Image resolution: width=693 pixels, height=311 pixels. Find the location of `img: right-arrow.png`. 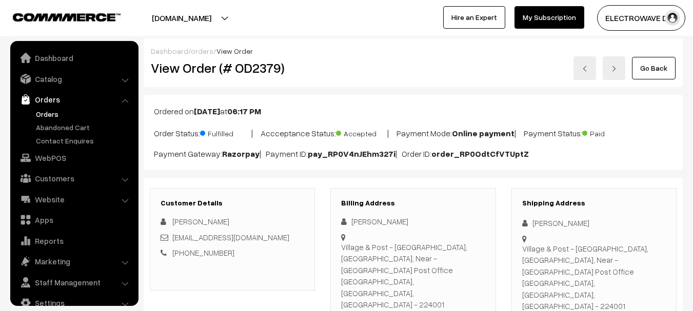

img: right-arrow.png is located at coordinates (614, 69).